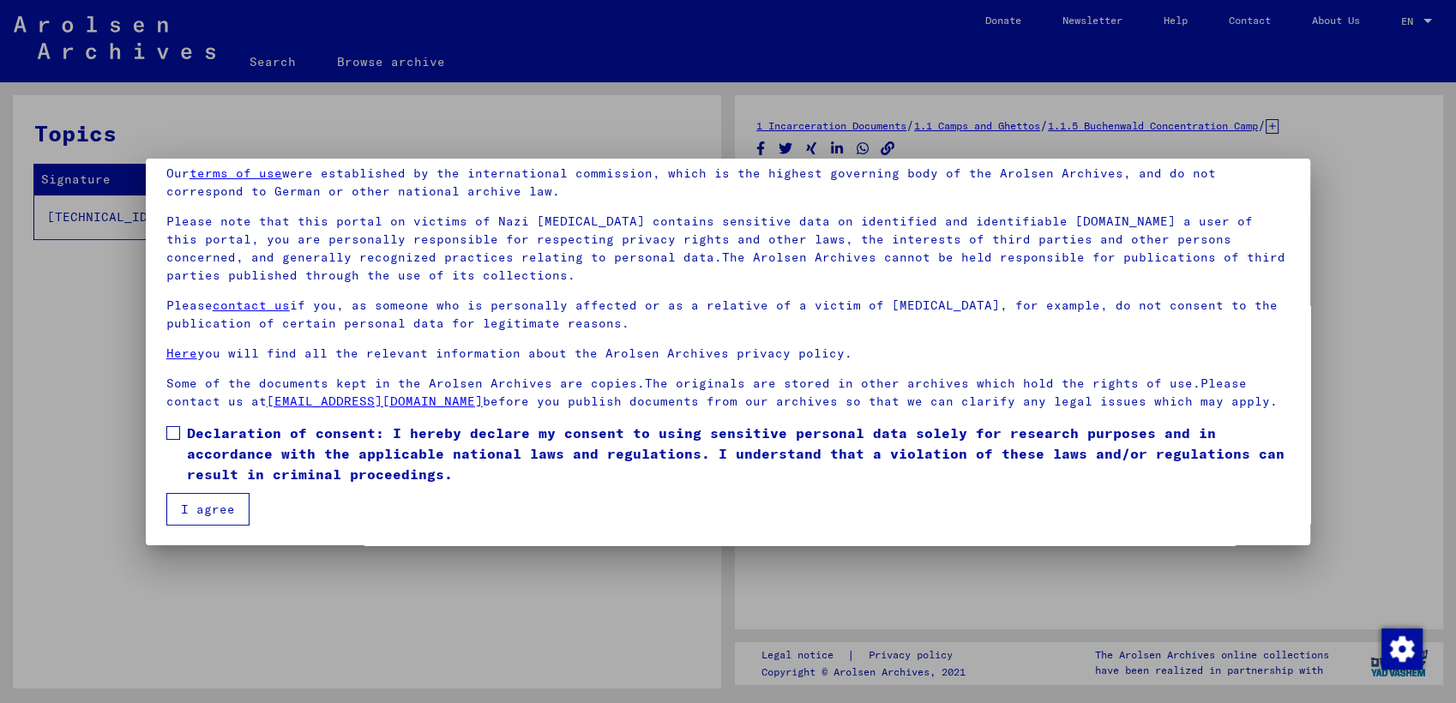 The image size is (1456, 703). Describe the element at coordinates (738, 453) in the screenshot. I see `span: Declaration of consent: I hereby declare my consent to using sensitive personal data solely for r...` at that location.